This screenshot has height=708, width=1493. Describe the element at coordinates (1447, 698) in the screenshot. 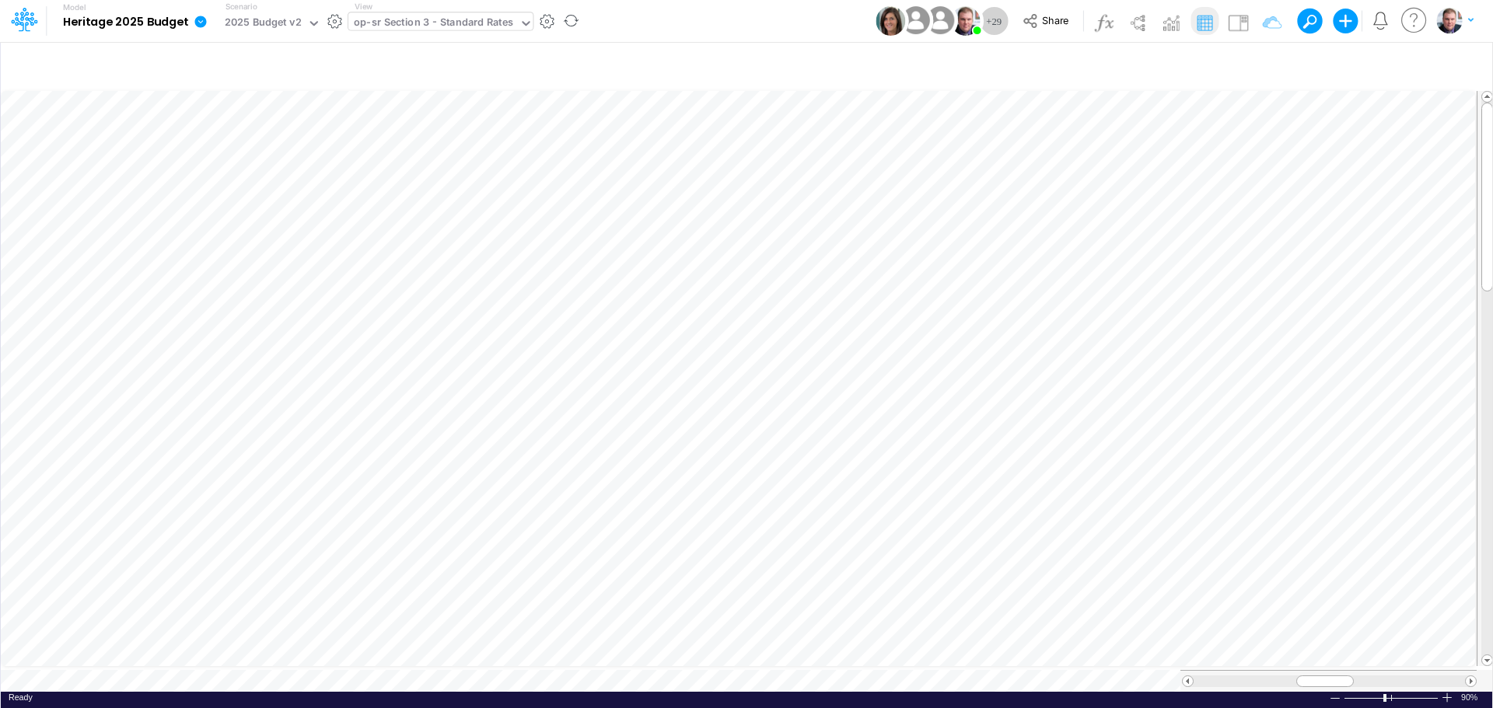

I see `div: Zoom In` at that location.